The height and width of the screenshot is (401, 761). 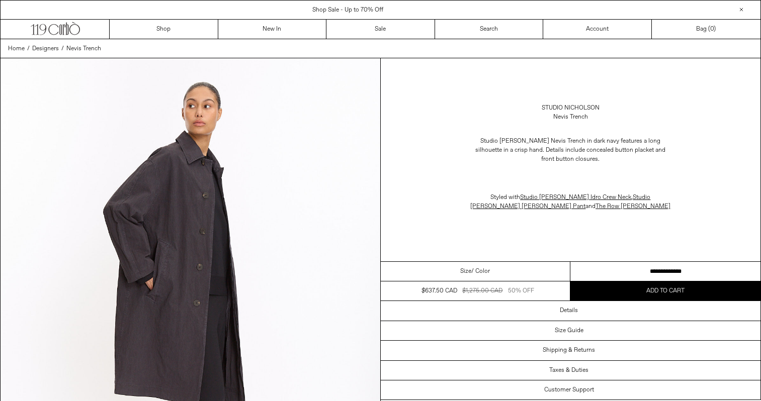 I want to click on h3: Taxes & Duties, so click(x=569, y=371).